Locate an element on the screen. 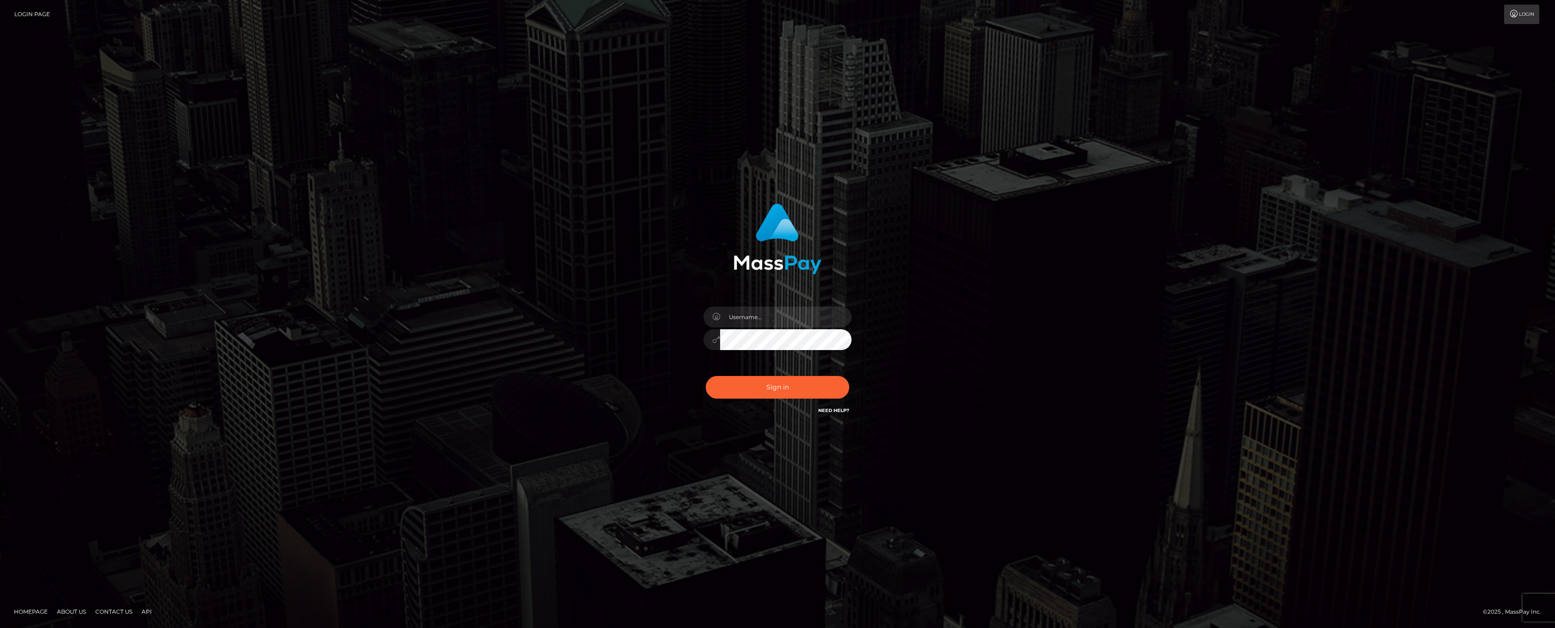 The width and height of the screenshot is (1555, 628). a: Login Page is located at coordinates (32, 14).